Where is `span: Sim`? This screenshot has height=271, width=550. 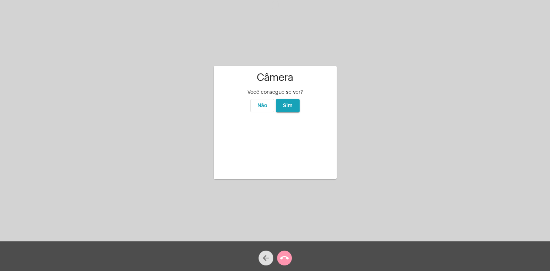 span: Sim is located at coordinates (288, 105).